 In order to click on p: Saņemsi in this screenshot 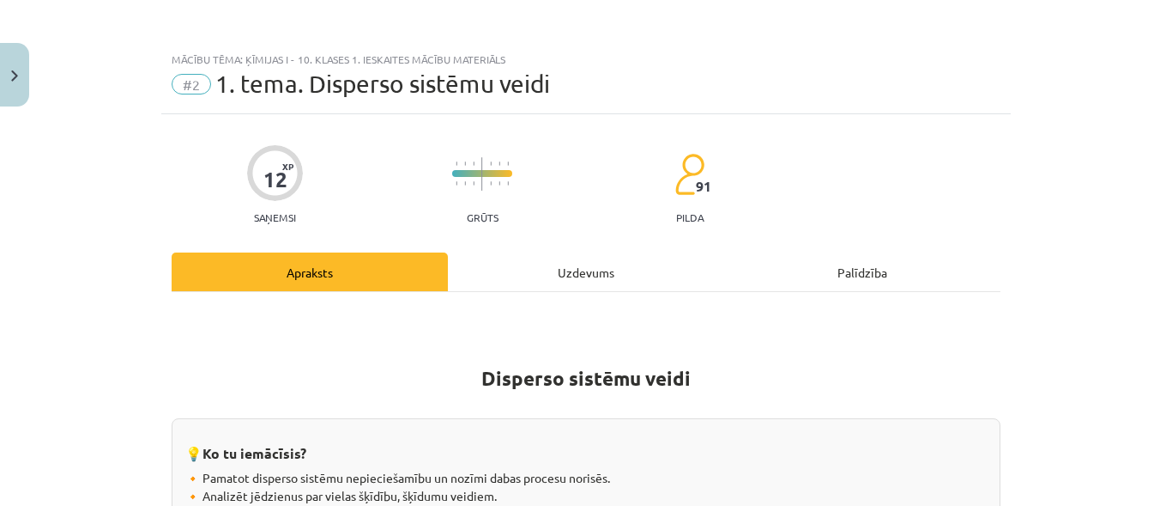, I will do `click(275, 217)`.